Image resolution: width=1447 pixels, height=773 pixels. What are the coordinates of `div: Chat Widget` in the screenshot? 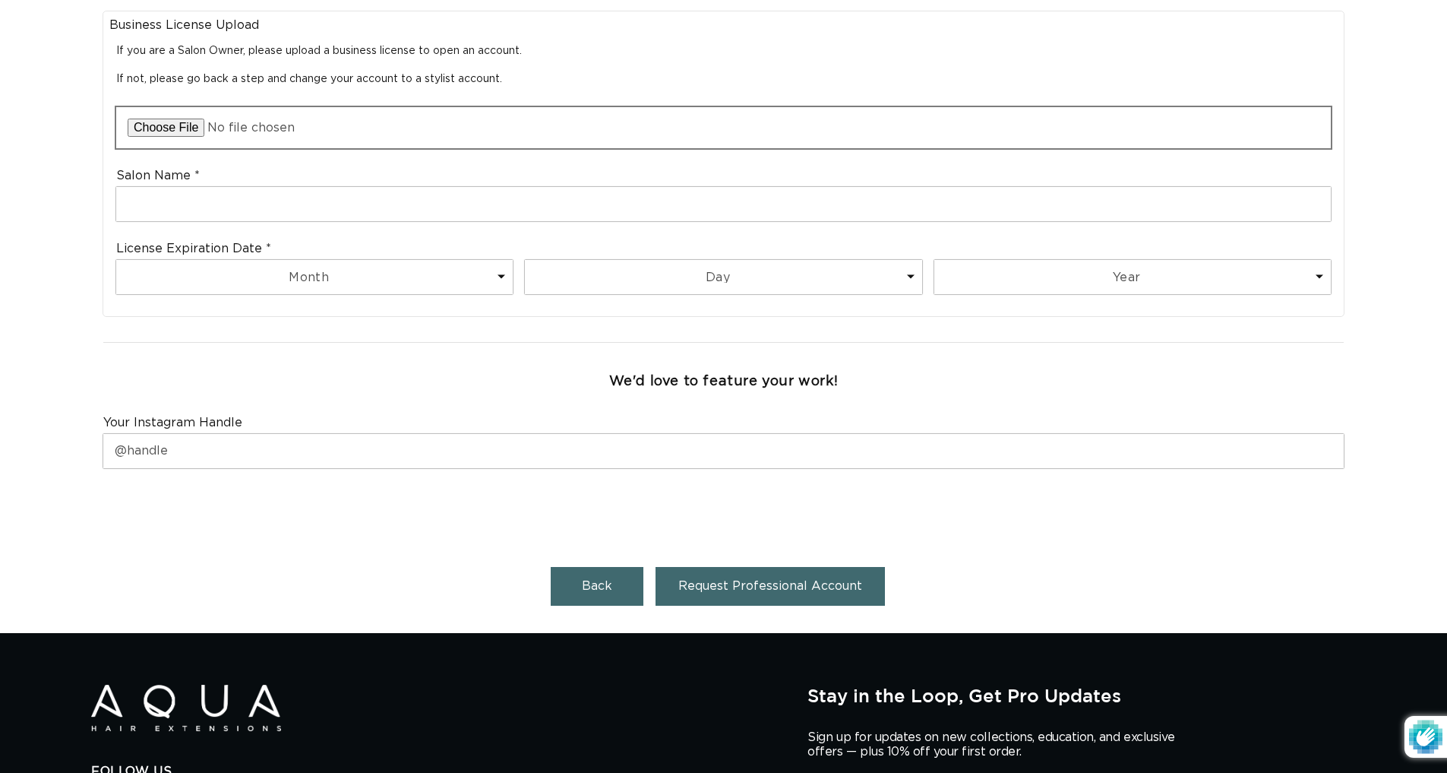 It's located at (1344, 691).